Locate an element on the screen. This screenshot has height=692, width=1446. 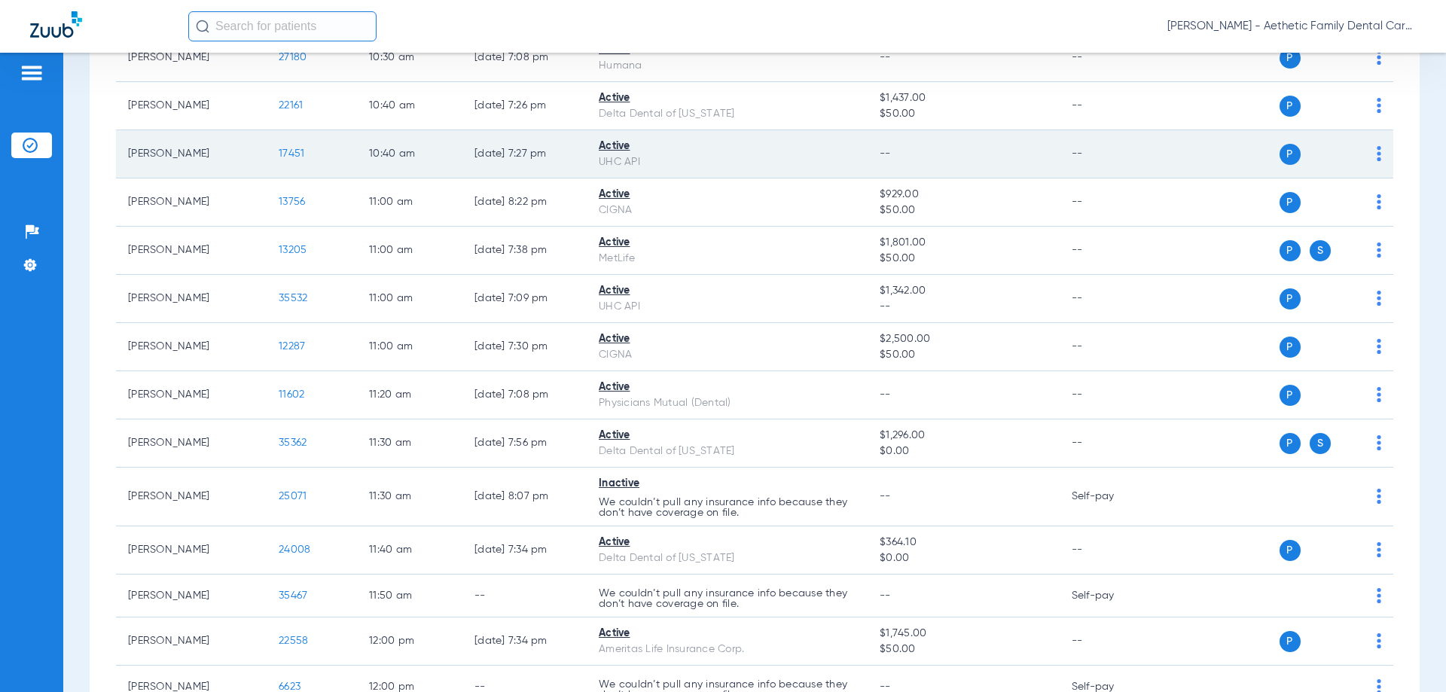
div: CIGNA is located at coordinates (727, 210).